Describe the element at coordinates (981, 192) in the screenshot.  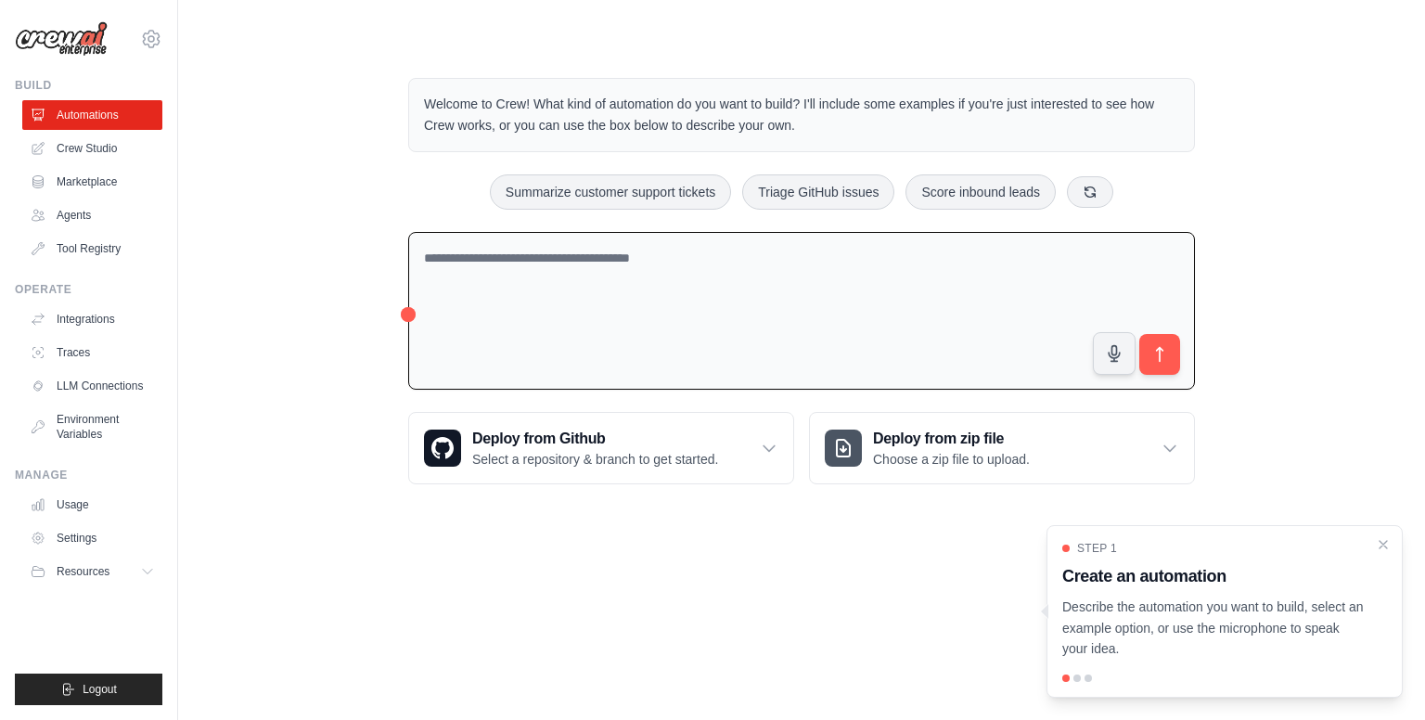
I see `button: Score inbound leads` at that location.